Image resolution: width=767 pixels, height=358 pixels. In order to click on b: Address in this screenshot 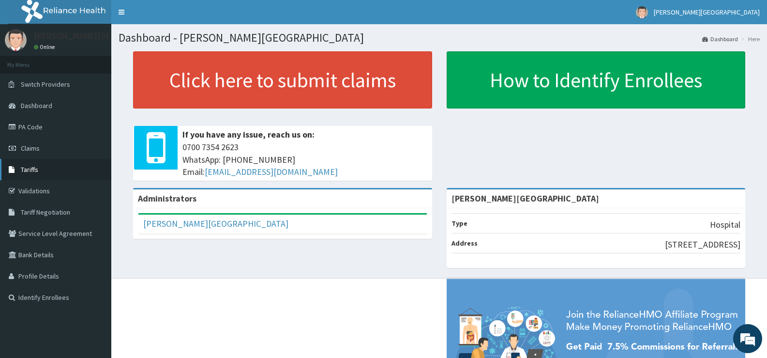, I will do `click(465, 243)`.